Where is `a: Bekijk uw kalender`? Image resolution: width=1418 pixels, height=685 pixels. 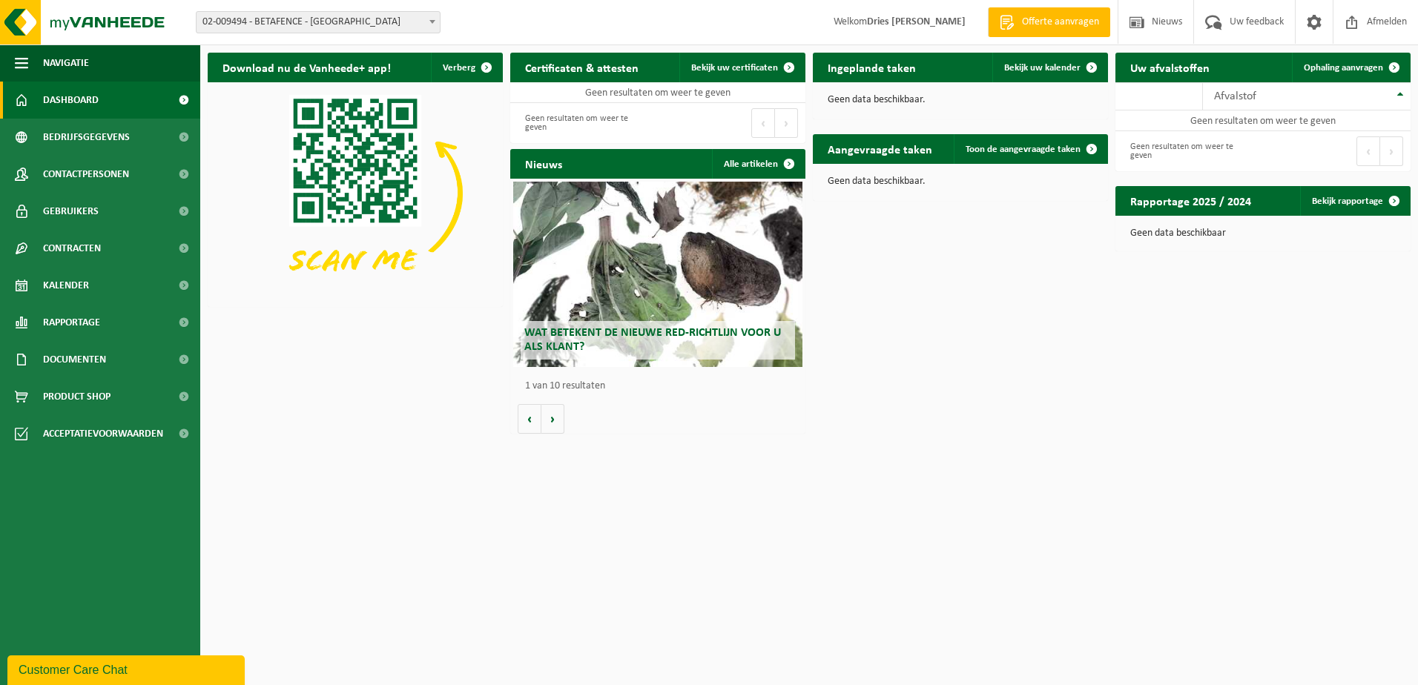
a: Bekijk uw kalender is located at coordinates (1049, 67).